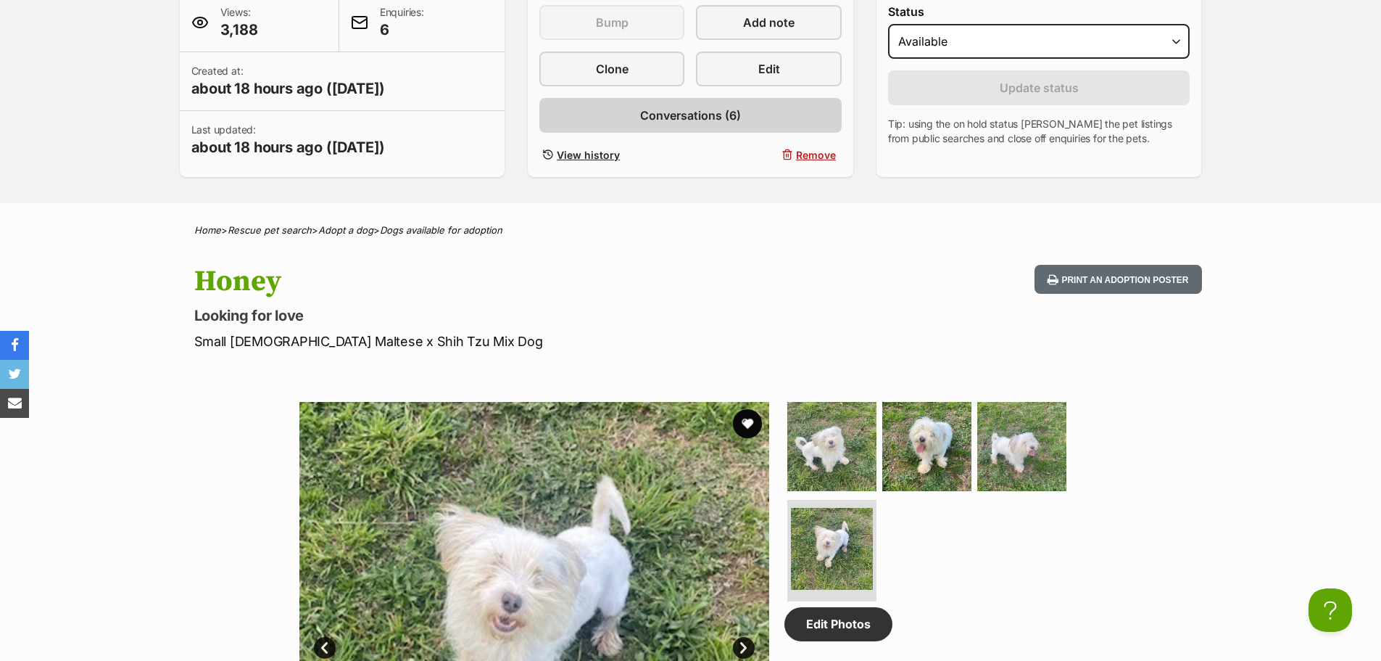 This screenshot has width=1381, height=661. Describe the element at coordinates (748, 423) in the screenshot. I see `button: favourite` at that location.